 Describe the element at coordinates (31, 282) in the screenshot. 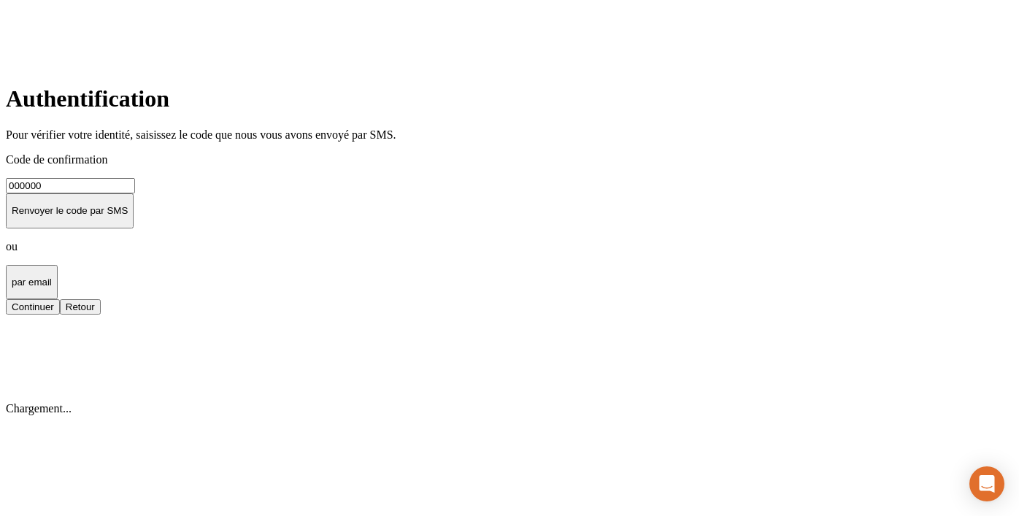

I see `button: par email` at that location.